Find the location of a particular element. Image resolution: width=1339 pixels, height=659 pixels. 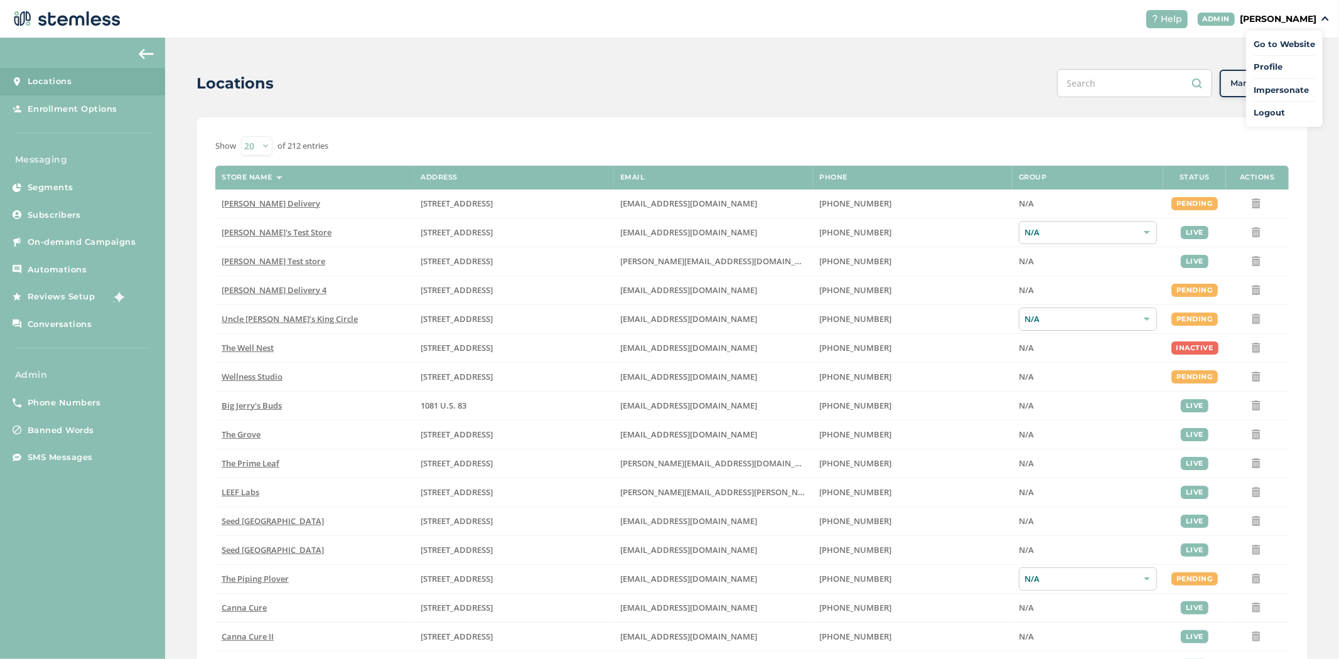

label: info@shopcannacure.com is located at coordinates (713, 608).